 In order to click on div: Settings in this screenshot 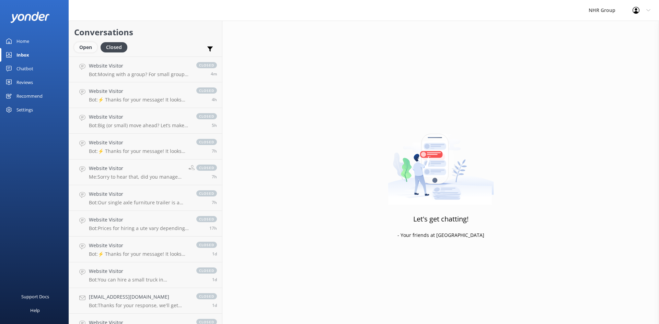, I will do `click(25, 110)`.